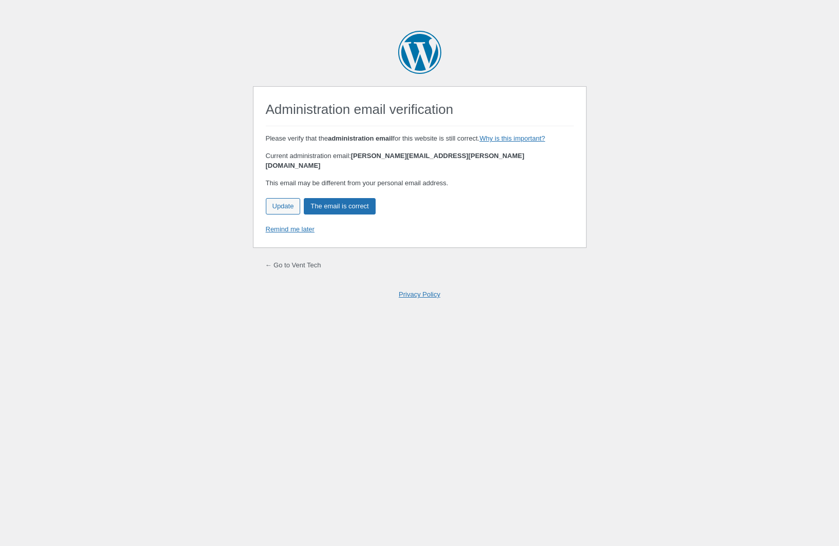 Image resolution: width=839 pixels, height=546 pixels. What do you see at coordinates (420, 183) in the screenshot?
I see `p: This email may be different from your personal email address.` at bounding box center [420, 183].